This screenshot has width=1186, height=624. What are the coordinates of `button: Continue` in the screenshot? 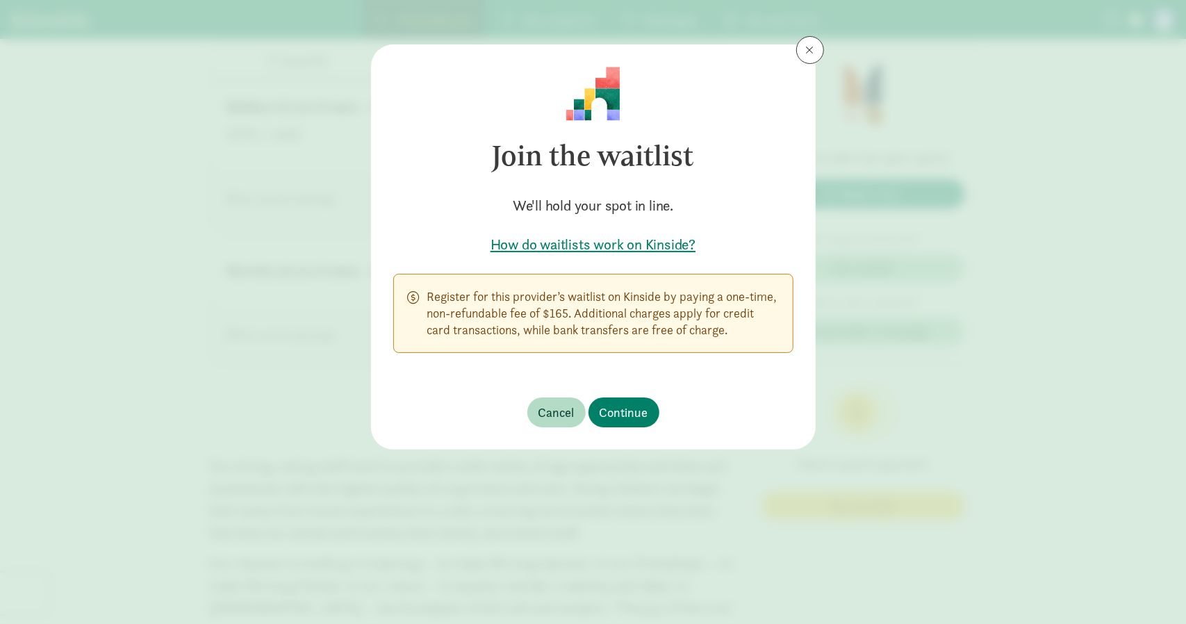 It's located at (624, 412).